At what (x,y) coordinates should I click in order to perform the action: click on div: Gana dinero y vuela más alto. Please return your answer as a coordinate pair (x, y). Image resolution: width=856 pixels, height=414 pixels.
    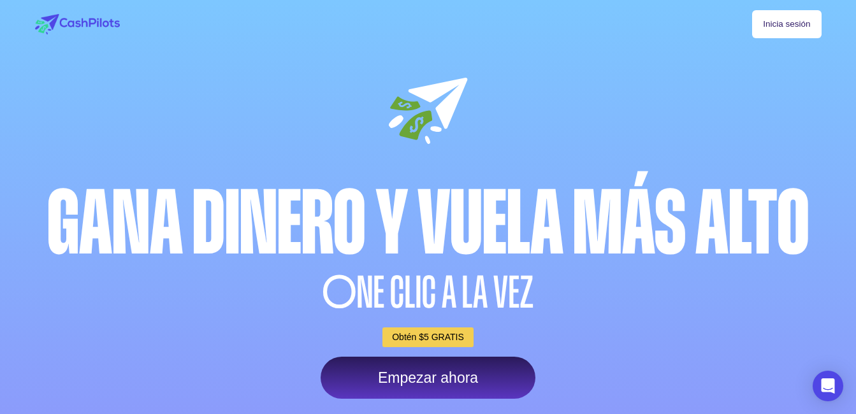
    Looking at the image, I should click on (428, 223).